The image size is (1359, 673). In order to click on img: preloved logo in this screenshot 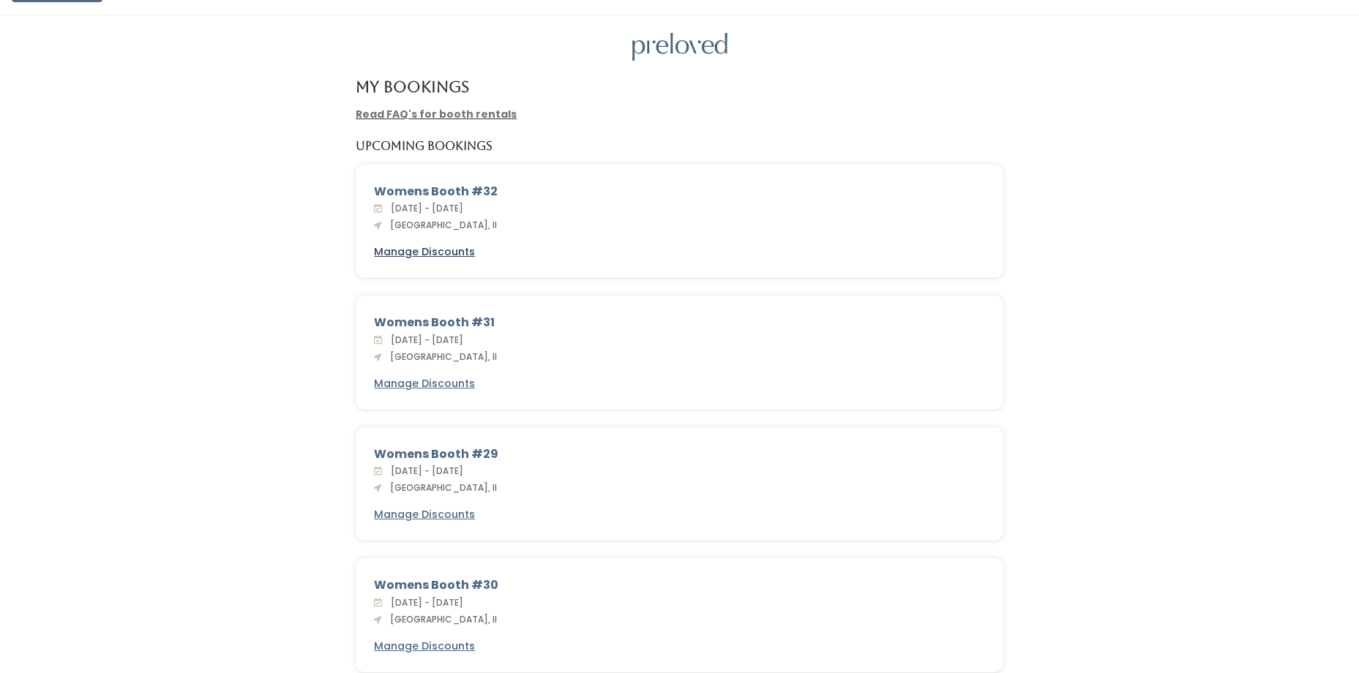, I will do `click(680, 47)`.